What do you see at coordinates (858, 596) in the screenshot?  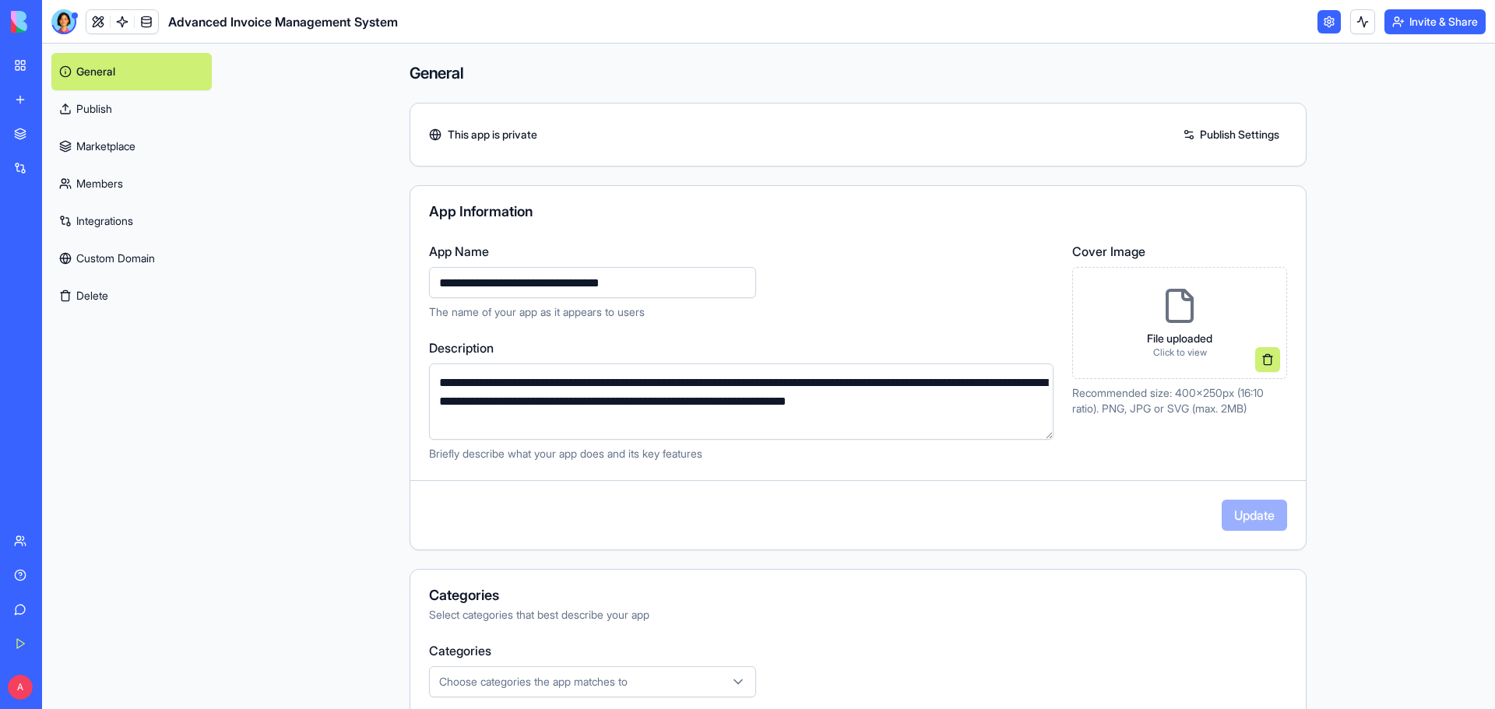 I see `div: Categories` at bounding box center [858, 596].